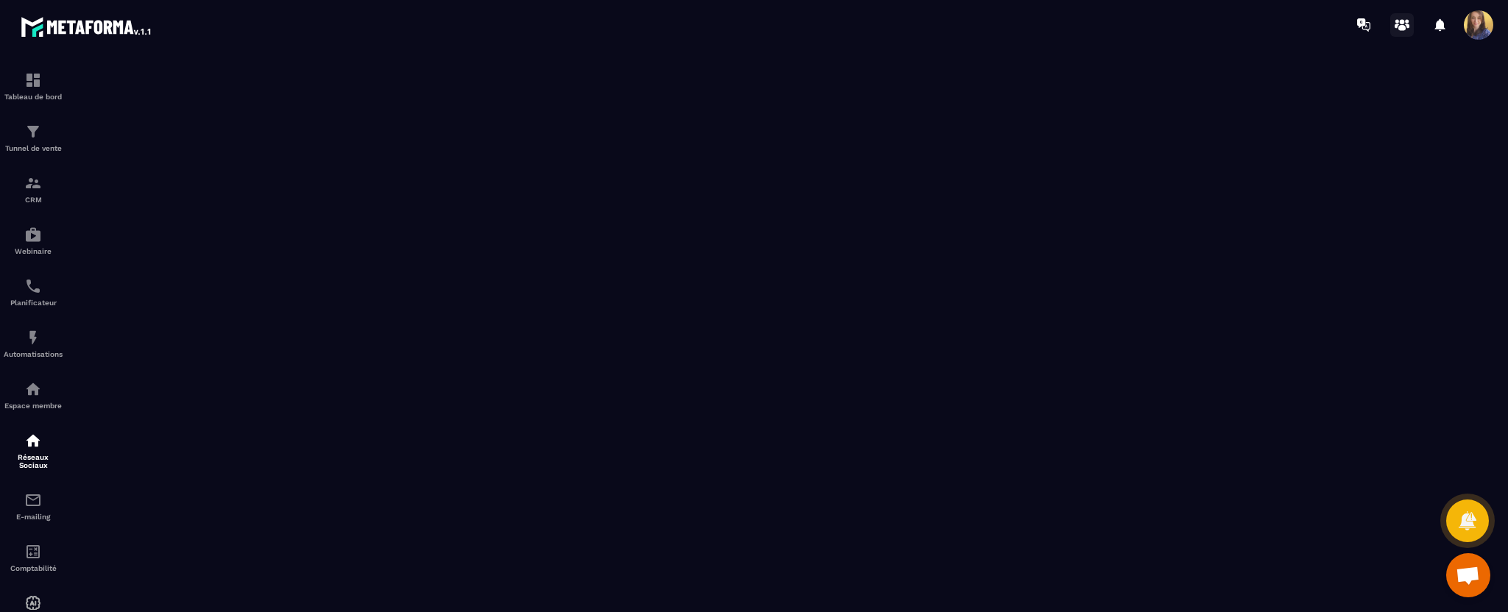 The image size is (1508, 612). I want to click on a: automationsautomationsWebinaire, so click(33, 241).